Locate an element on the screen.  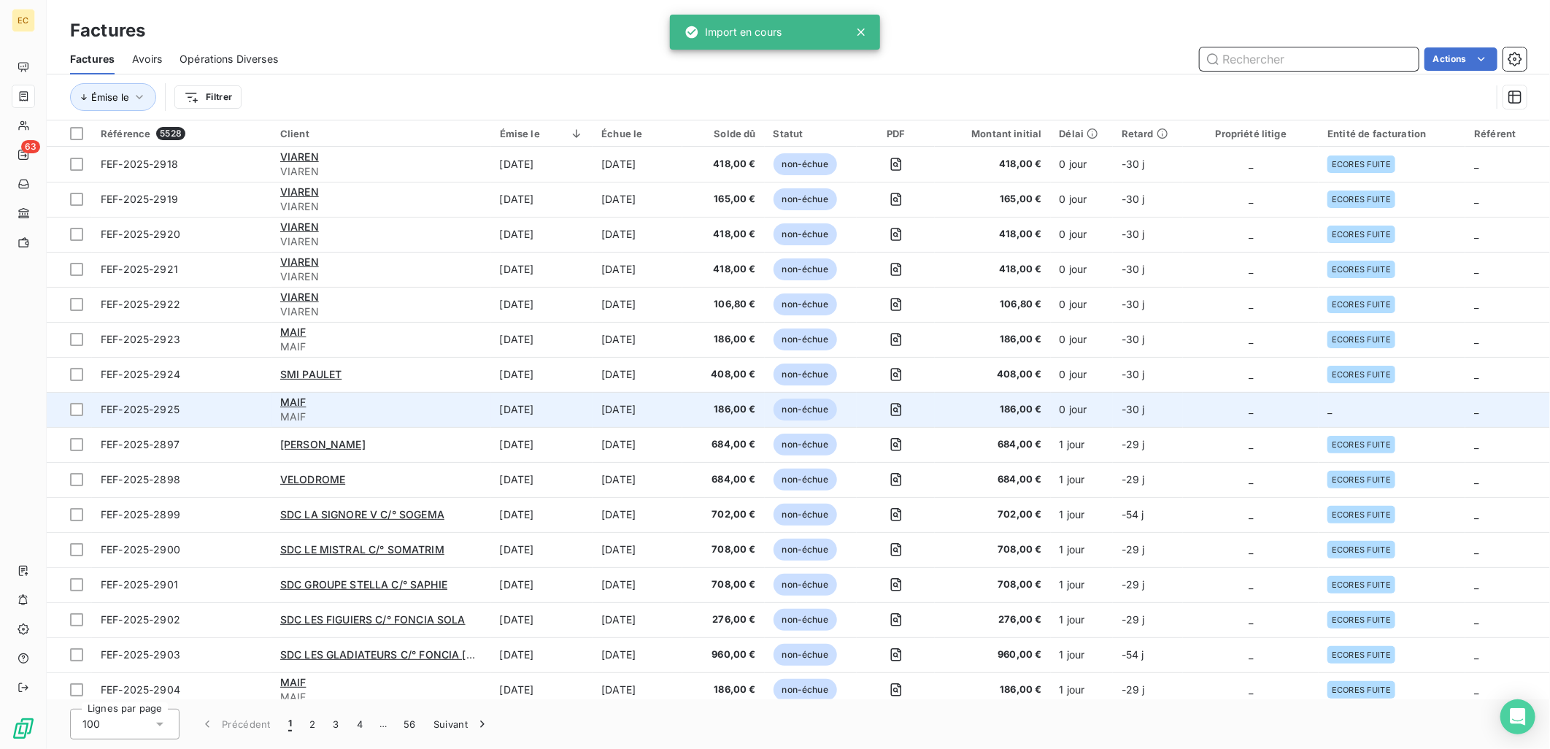
span: FEF-2025-2924 is located at coordinates (140, 374).